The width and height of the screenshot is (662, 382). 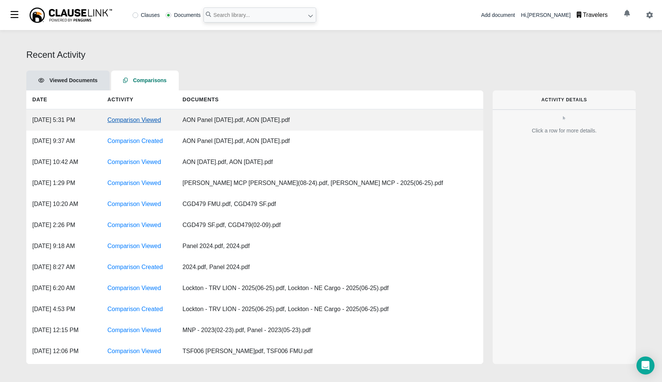 What do you see at coordinates (592, 15) in the screenshot?
I see `button: Travelers` at bounding box center [592, 15].